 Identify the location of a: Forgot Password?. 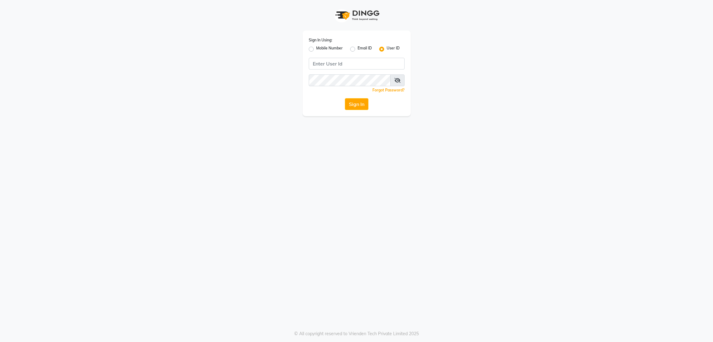
(388, 90).